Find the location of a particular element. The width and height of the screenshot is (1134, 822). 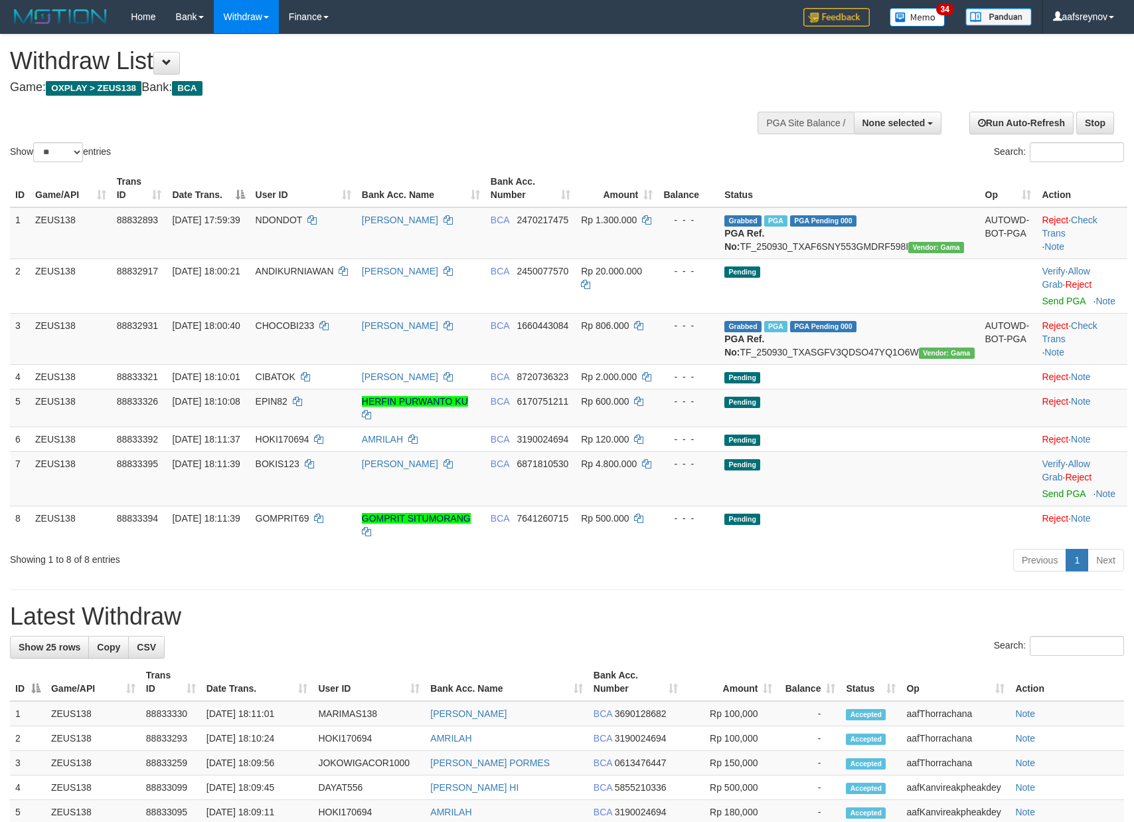

button: None selected is located at coordinates (898, 123).